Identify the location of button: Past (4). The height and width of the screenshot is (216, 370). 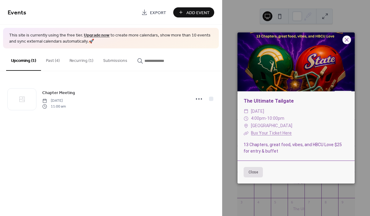
(53, 59).